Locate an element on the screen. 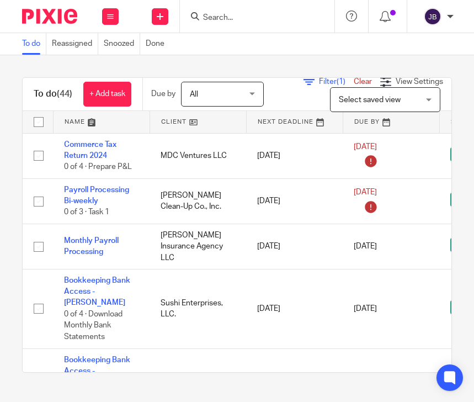 The width and height of the screenshot is (474, 402). img: Pixie is located at coordinates (50, 16).